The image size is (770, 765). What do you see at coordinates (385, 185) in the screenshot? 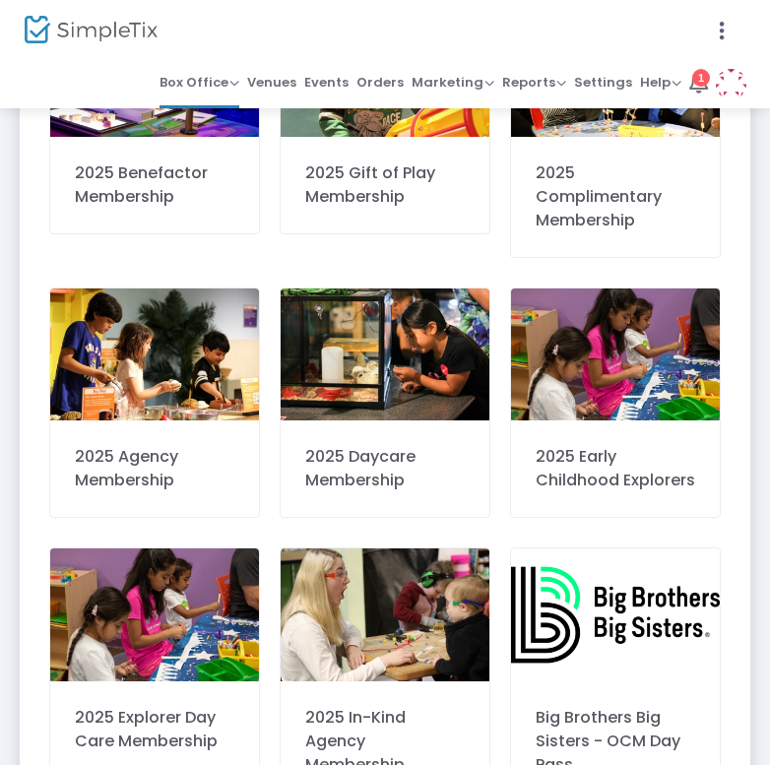
I see `div: 2025 Gift of Play Membership` at bounding box center [385, 185].